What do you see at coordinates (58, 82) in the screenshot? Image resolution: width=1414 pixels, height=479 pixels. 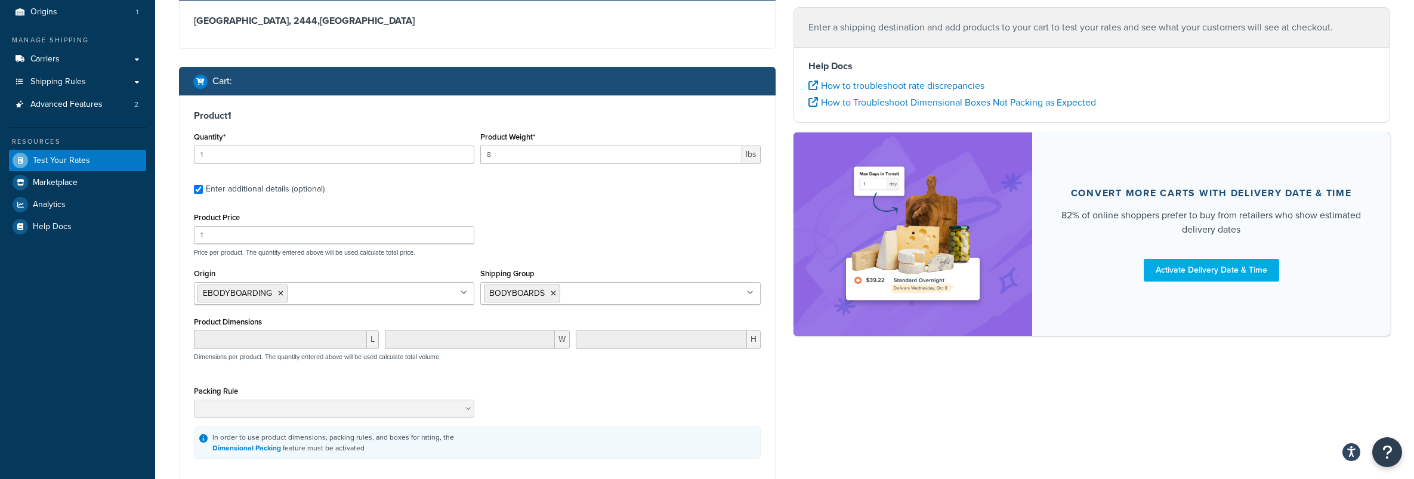 I see `span: Shipping Rules` at bounding box center [58, 82].